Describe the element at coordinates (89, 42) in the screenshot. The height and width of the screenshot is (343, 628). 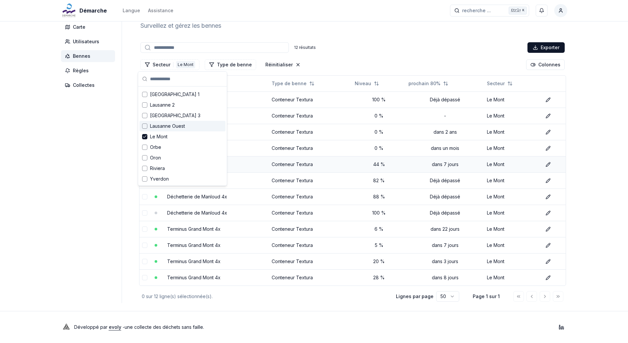
I see `a: Utilisateurs` at that location.